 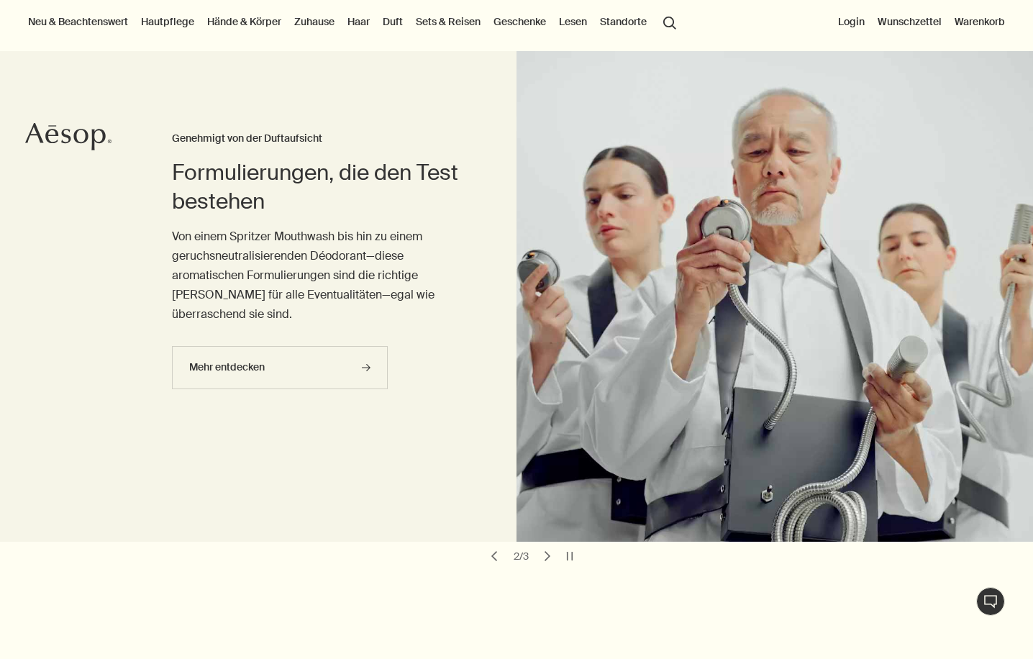 I want to click on a: Three scent supervisors put the pragmatic formulations to the test, so click(x=775, y=296).